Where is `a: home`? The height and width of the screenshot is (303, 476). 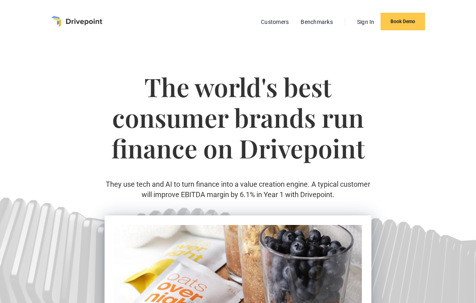
a: home is located at coordinates (77, 21).